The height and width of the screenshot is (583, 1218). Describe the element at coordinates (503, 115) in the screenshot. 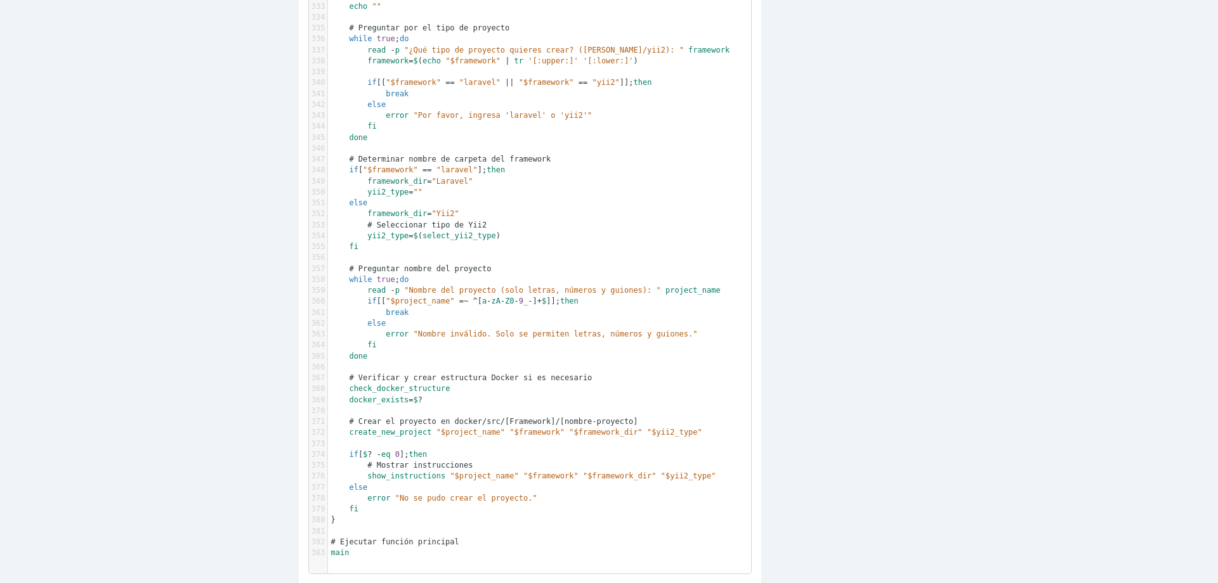

I see `span: "Por favor, ingresa 'laravel' o 'yii2'"` at that location.